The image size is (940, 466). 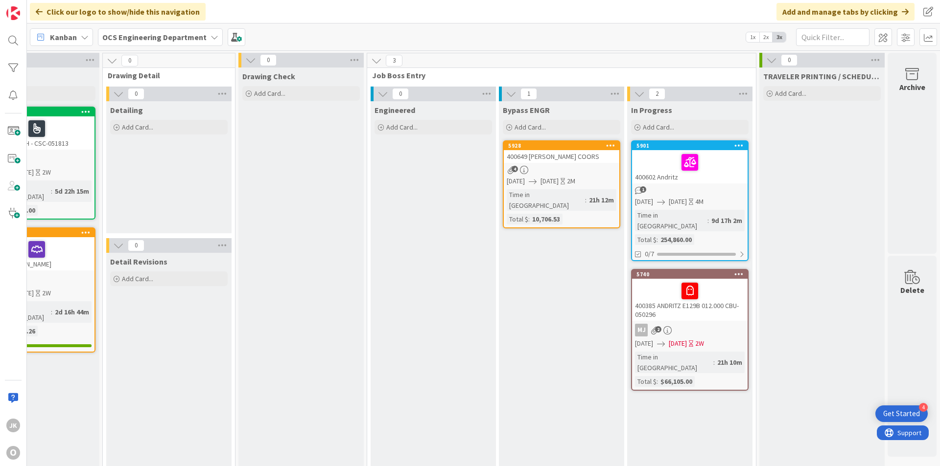 I want to click on span: In Progress, so click(x=651, y=110).